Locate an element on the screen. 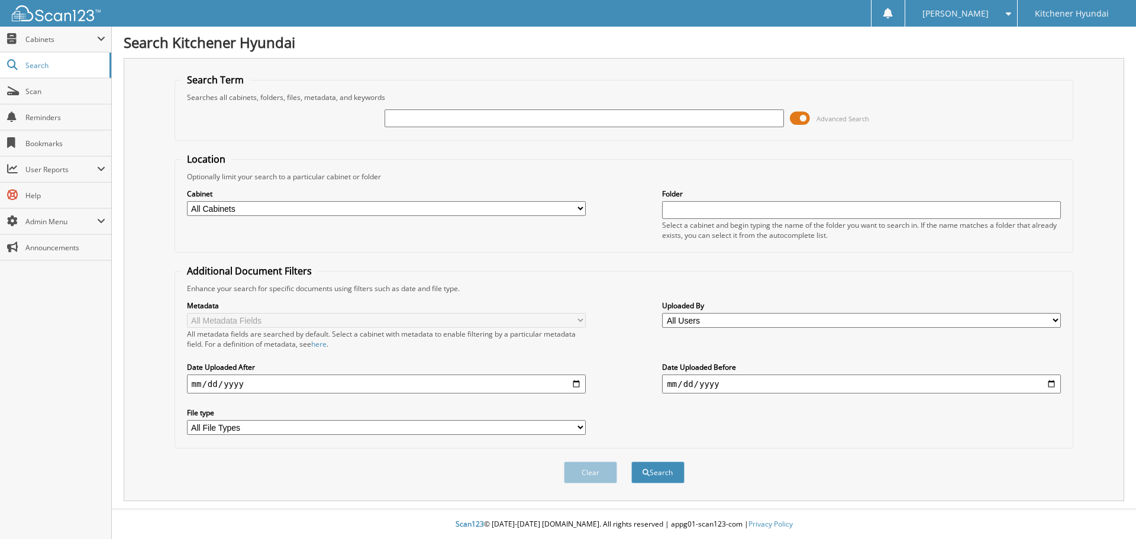 The image size is (1136, 539). legend: Additional Document Filters is located at coordinates (249, 271).